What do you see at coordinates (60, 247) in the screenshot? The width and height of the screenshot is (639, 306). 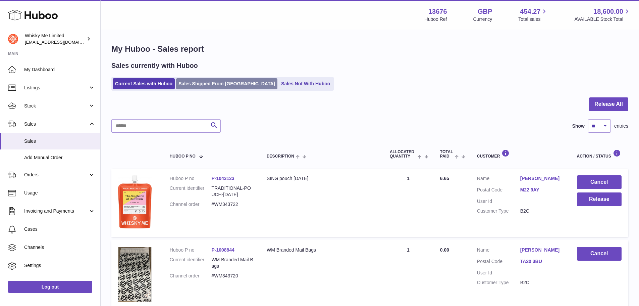 I see `span: Channels` at bounding box center [60, 247].